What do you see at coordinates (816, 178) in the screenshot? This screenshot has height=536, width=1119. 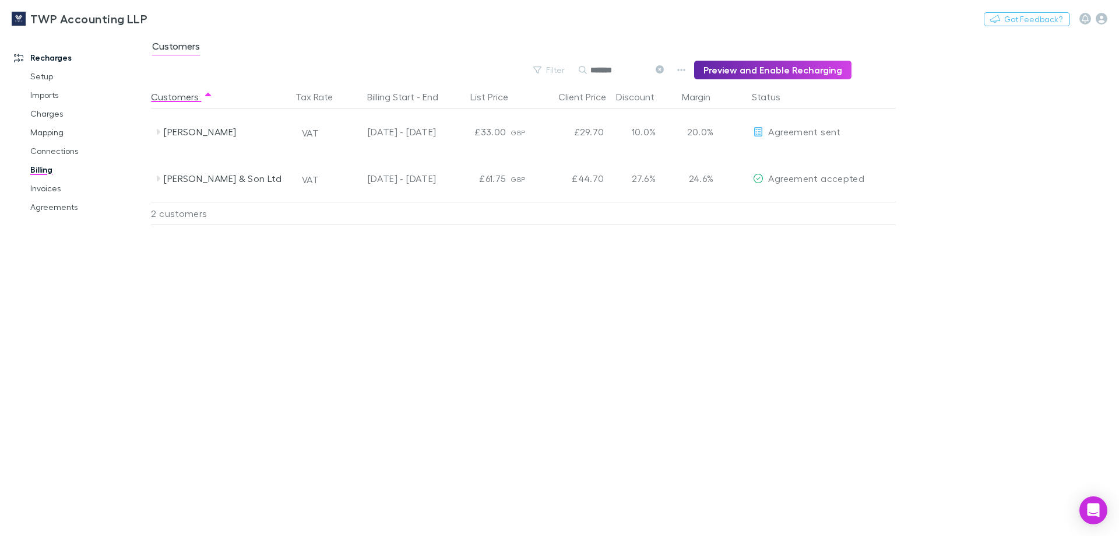 I see `span: Agreement accepted` at bounding box center [816, 178].